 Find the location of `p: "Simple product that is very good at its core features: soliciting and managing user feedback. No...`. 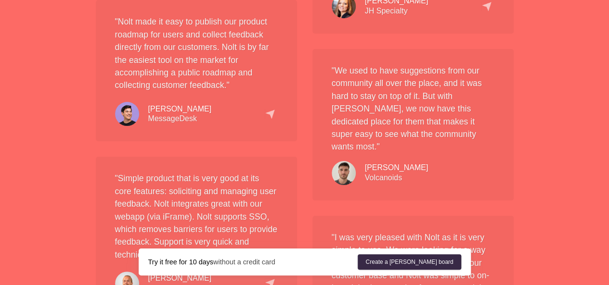

p: "Simple product that is very good at its core features: soliciting and managing user feedback. No... is located at coordinates (196, 216).